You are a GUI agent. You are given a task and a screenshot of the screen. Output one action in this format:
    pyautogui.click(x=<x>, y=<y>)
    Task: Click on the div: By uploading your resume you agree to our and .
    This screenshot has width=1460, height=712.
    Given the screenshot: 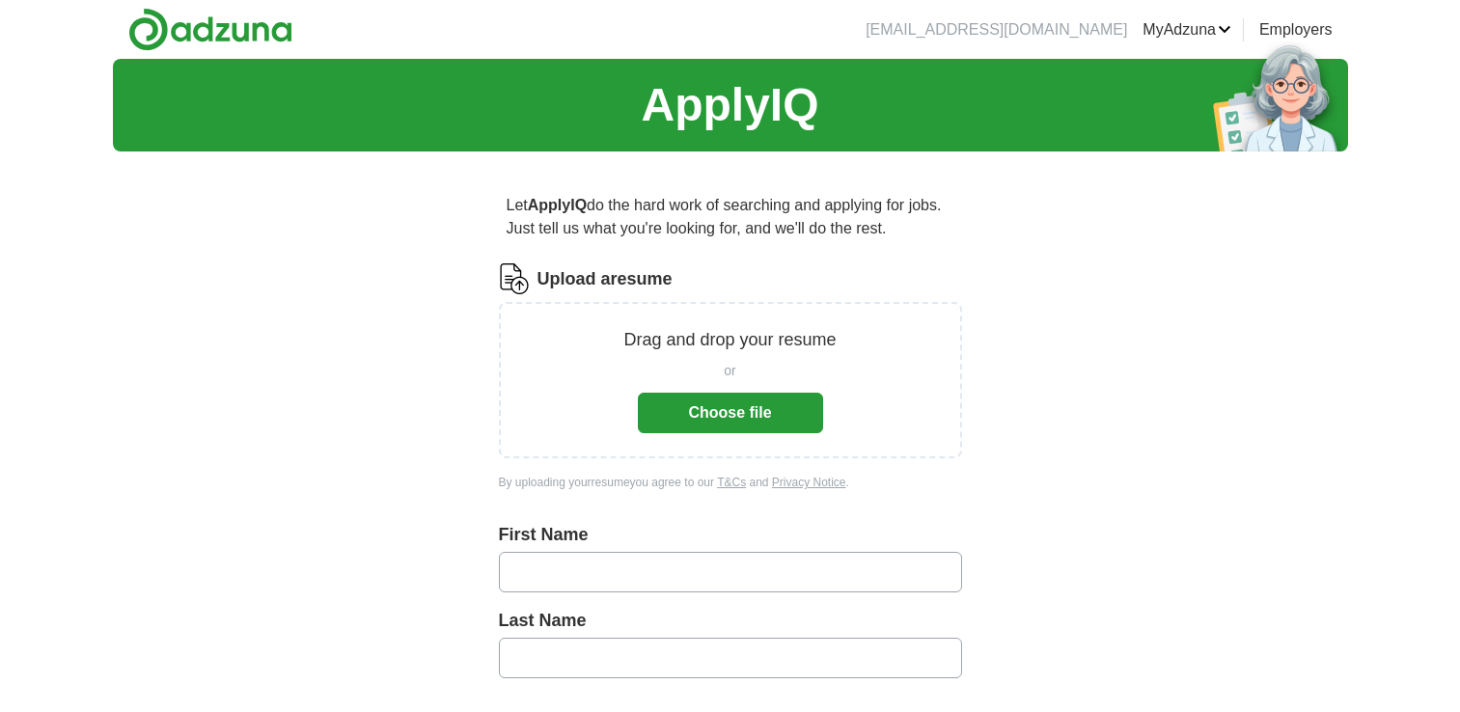 What is the action you would take?
    pyautogui.click(x=731, y=483)
    